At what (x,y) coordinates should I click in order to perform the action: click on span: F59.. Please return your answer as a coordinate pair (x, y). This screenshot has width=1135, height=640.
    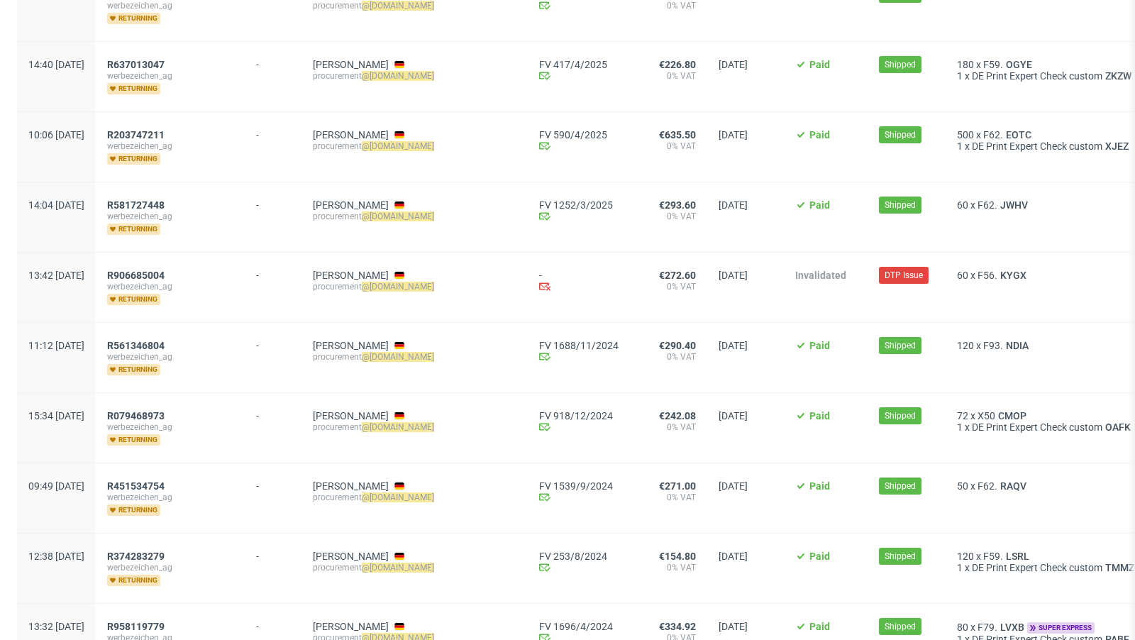
    Looking at the image, I should click on (993, 556).